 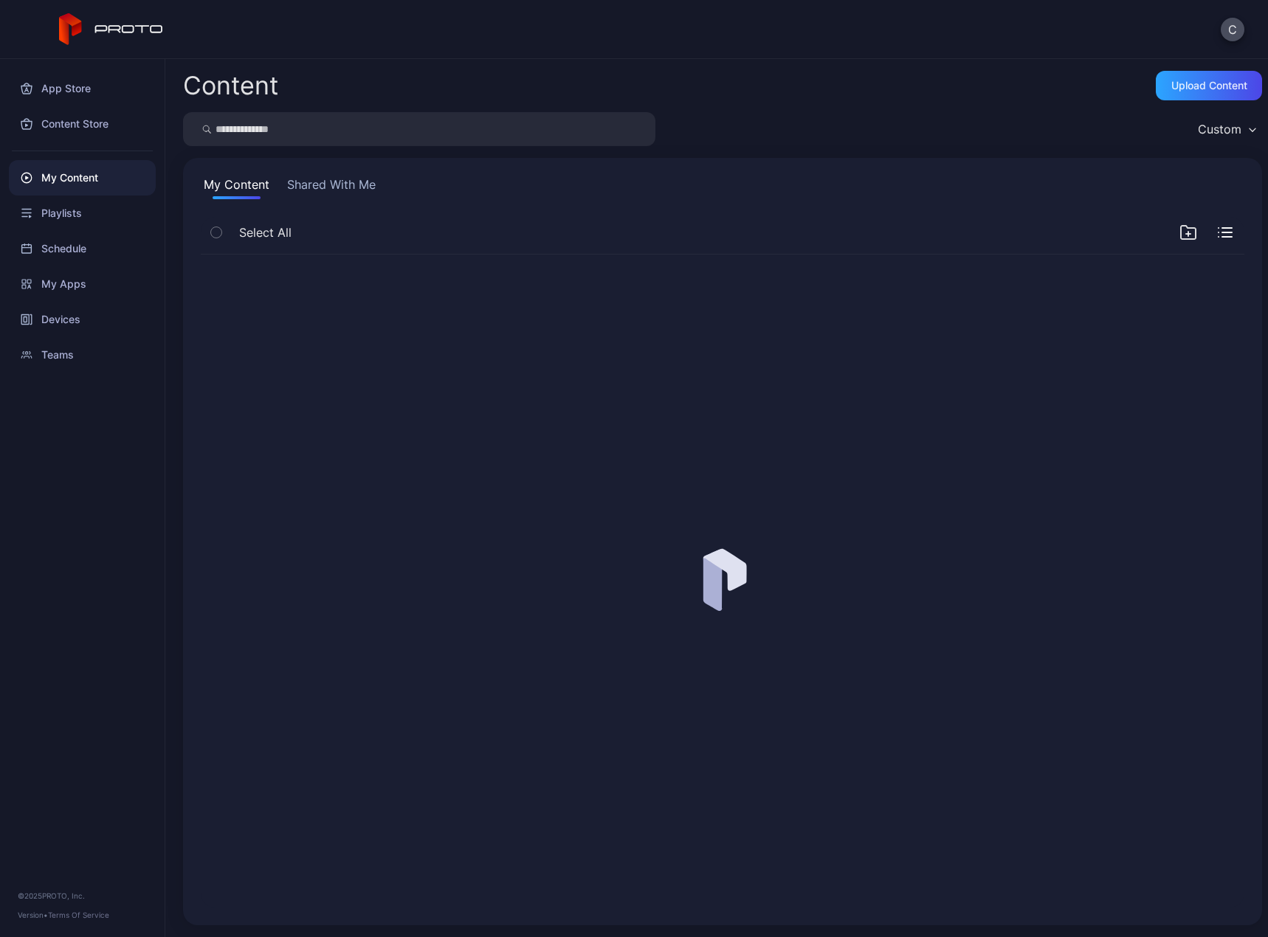 What do you see at coordinates (236, 187) in the screenshot?
I see `button: My Content` at bounding box center [236, 187].